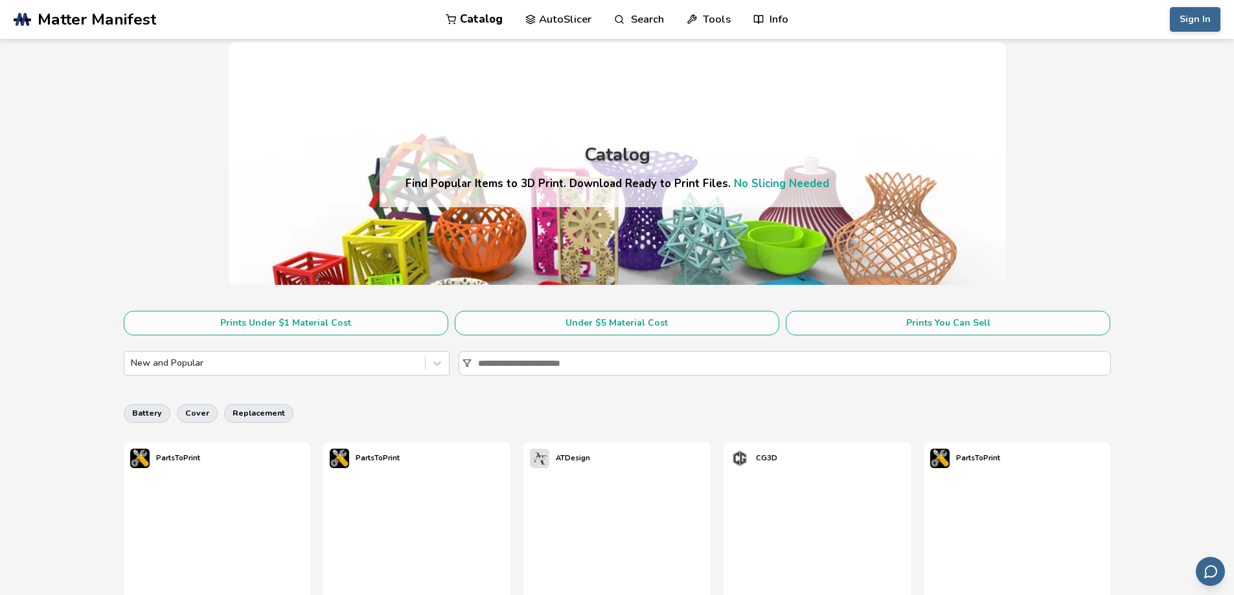 This screenshot has height=595, width=1234. Describe the element at coordinates (539, 458) in the screenshot. I see `img: ATDesign's profile` at that location.